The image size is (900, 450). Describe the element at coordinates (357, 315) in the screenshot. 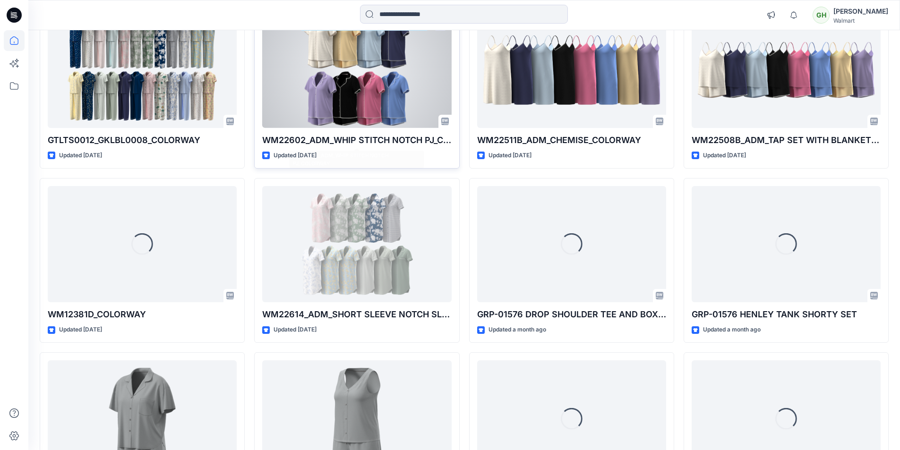

I see `p: WM22614_ADM_SHORT SLEEVE NOTCH SLEEPSHIRT_COLORWAY` at that location.